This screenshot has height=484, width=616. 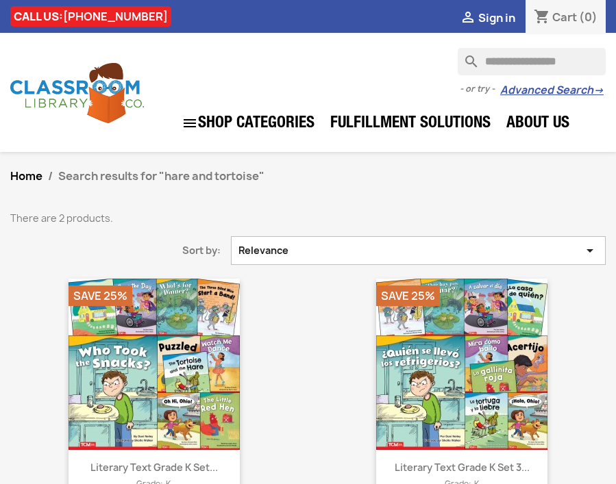 I want to click on span: Sign in, so click(x=496, y=18).